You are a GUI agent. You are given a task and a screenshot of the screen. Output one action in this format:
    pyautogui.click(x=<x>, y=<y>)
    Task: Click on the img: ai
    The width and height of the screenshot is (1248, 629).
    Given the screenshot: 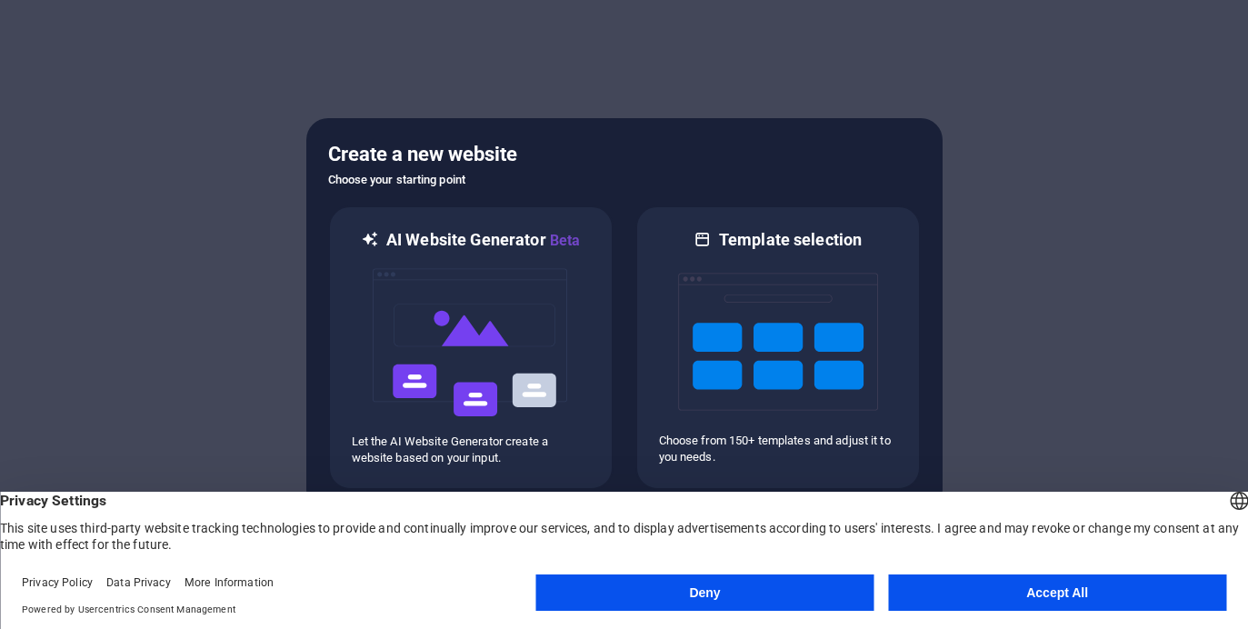 What is the action you would take?
    pyautogui.click(x=471, y=343)
    